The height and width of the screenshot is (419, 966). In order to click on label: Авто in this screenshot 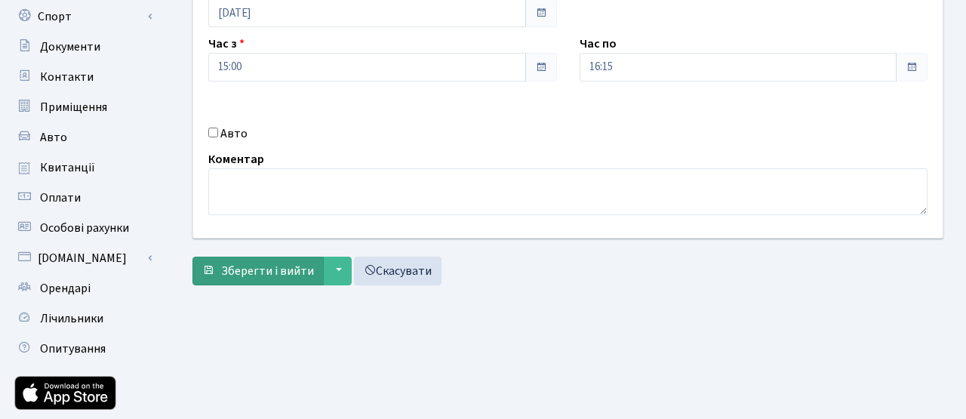, I will do `click(234, 134)`.